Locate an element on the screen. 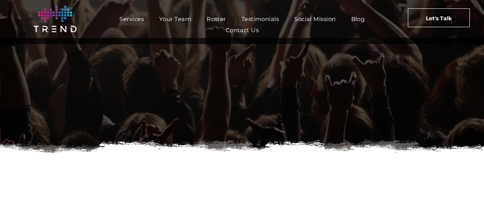 This screenshot has height=211, width=484. a: Contact Us is located at coordinates (242, 30).